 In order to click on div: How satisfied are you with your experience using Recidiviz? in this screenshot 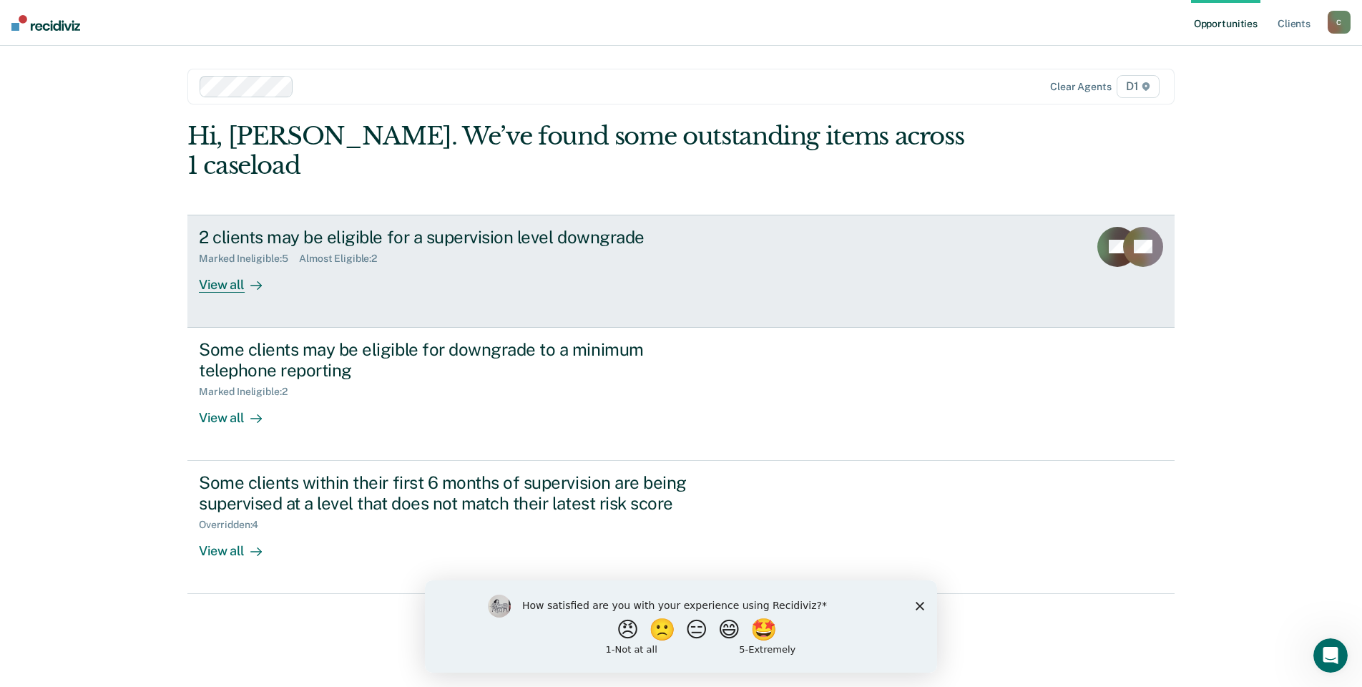, I will do `click(263, 25)`.